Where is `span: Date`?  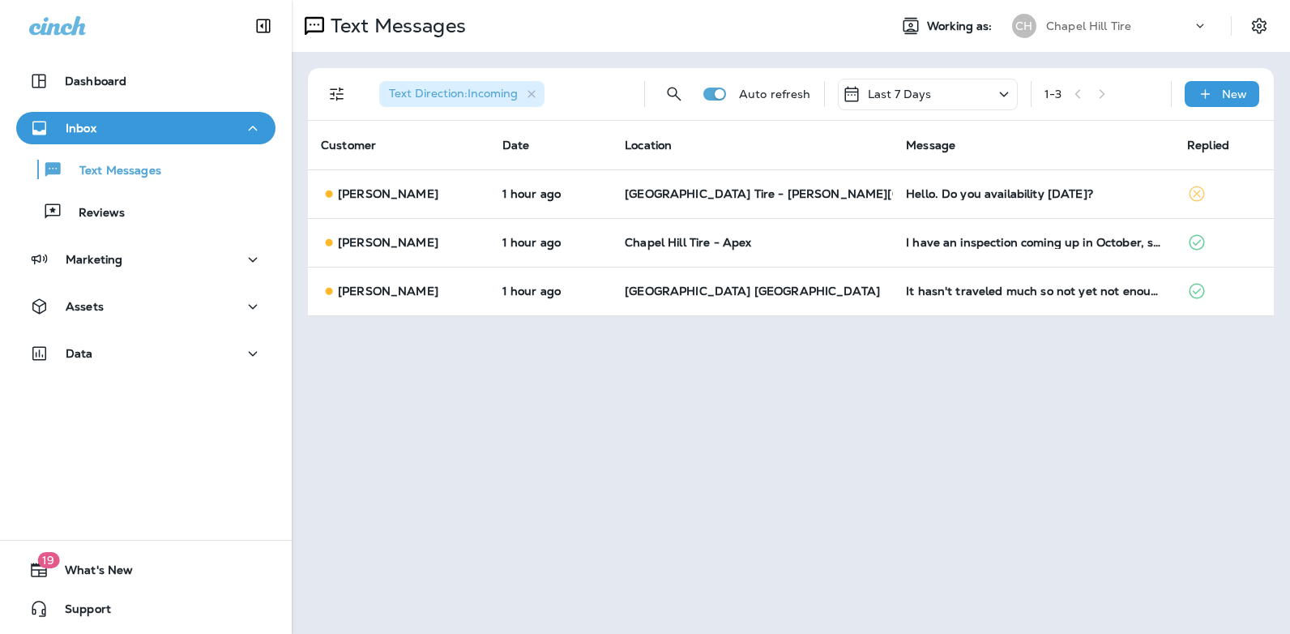
span: Date is located at coordinates (516, 145).